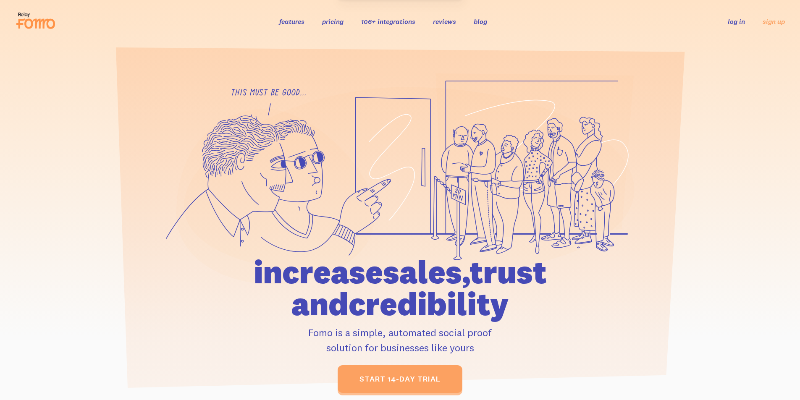 This screenshot has width=800, height=400. What do you see at coordinates (400, 288) in the screenshot?
I see `h1: increase sales, trust and credibility` at bounding box center [400, 288].